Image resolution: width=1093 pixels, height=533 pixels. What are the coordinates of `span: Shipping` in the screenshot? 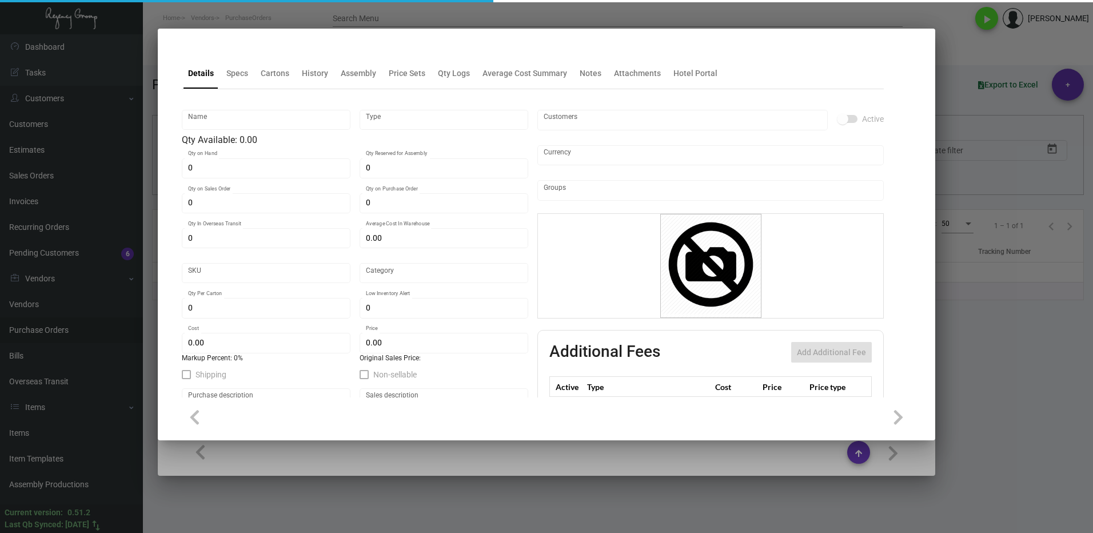 It's located at (211, 374).